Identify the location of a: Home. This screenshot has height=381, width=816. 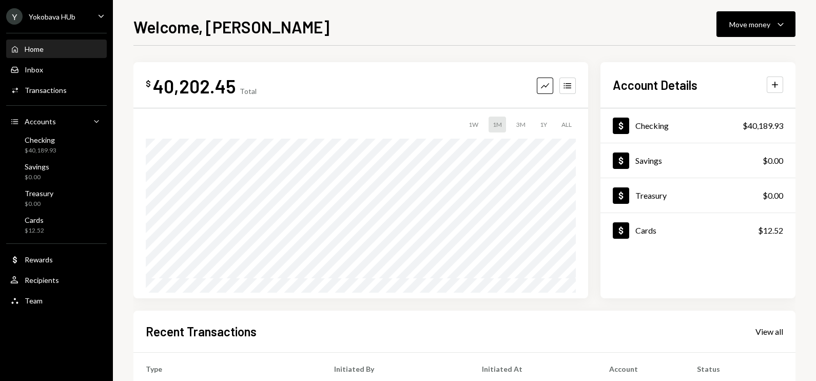
(56, 49).